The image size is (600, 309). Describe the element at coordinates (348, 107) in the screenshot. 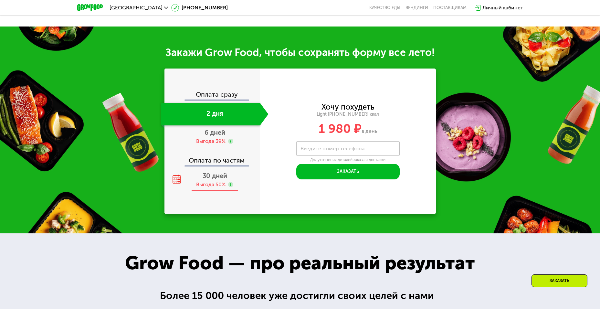

I see `div: Хочу похудеть` at that location.